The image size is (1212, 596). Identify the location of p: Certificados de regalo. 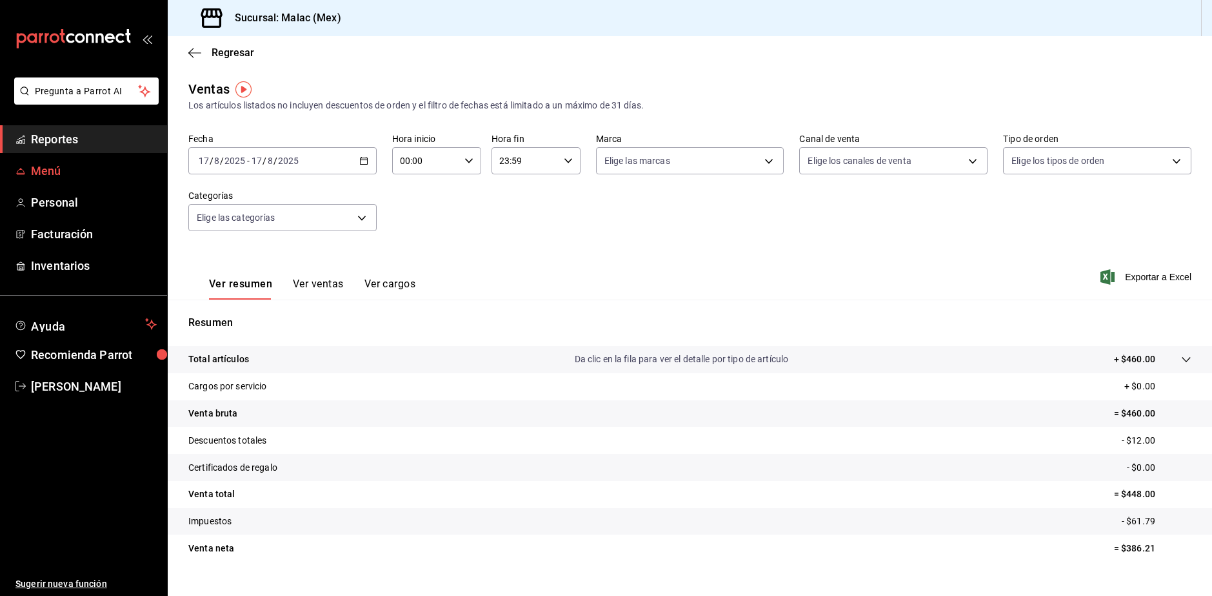
(233, 467).